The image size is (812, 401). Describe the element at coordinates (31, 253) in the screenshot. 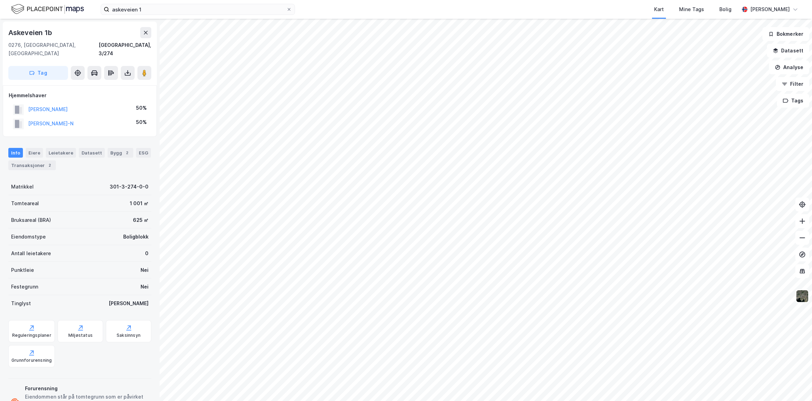

I see `div: Antall leietakere` at that location.